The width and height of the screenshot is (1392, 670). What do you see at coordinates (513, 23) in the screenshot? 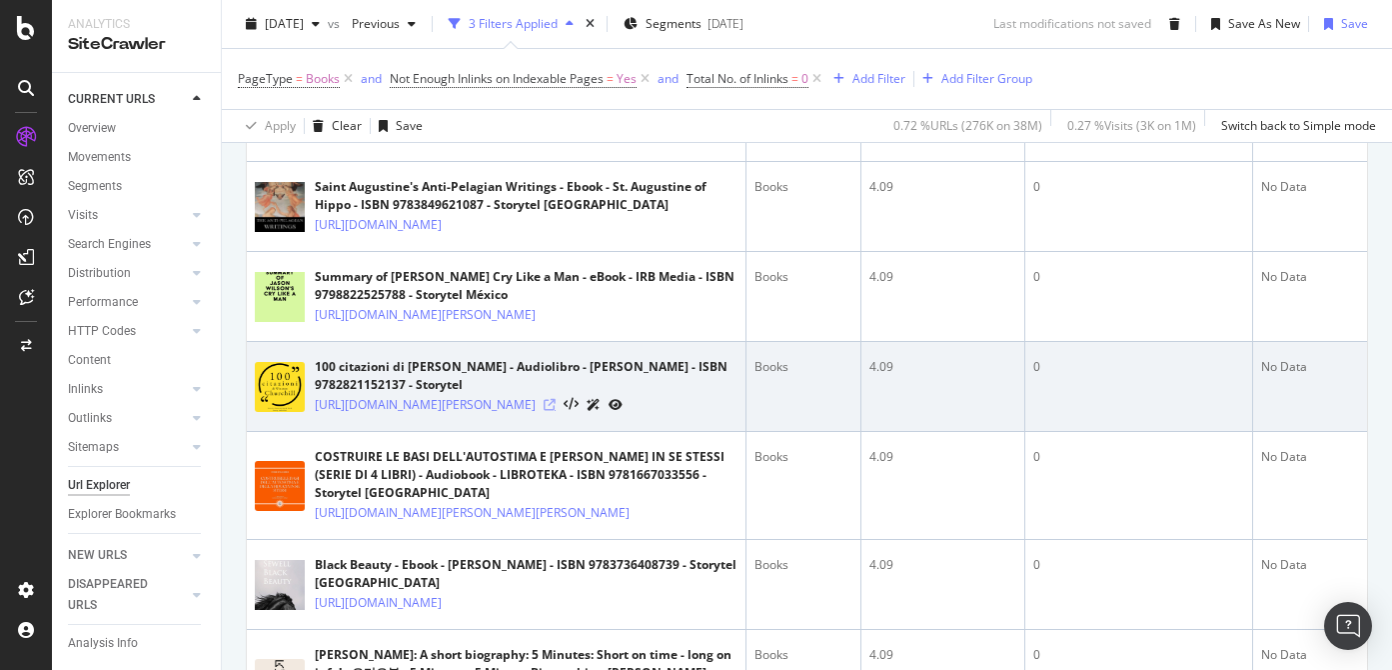
I see `div: 3 Filters Applied` at bounding box center [513, 23].